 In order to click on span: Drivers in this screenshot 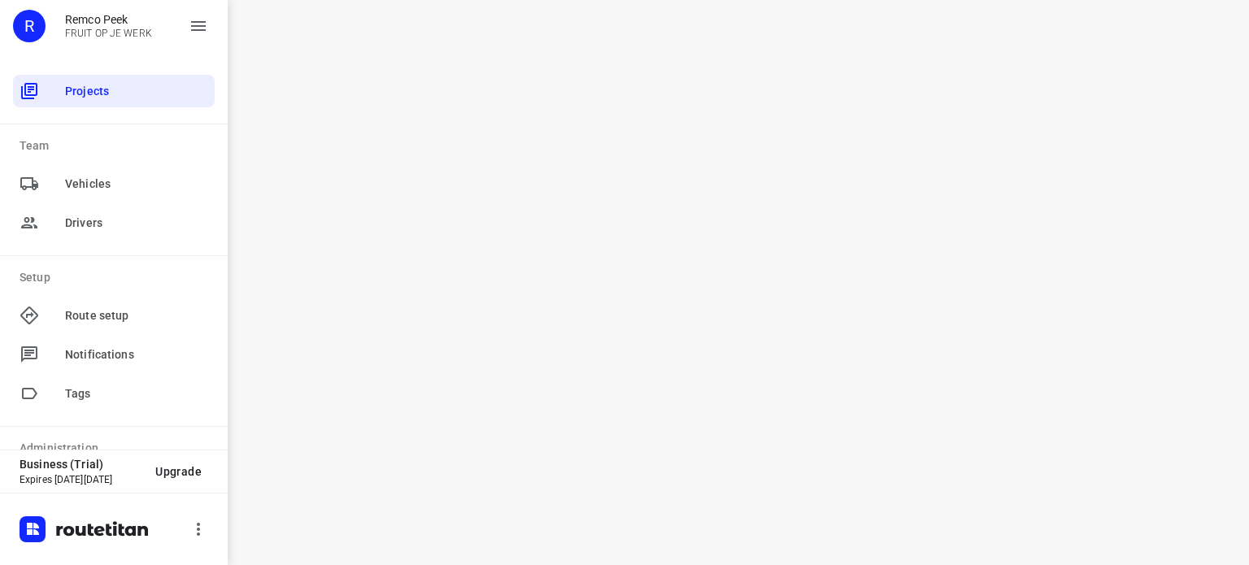, I will do `click(137, 223)`.